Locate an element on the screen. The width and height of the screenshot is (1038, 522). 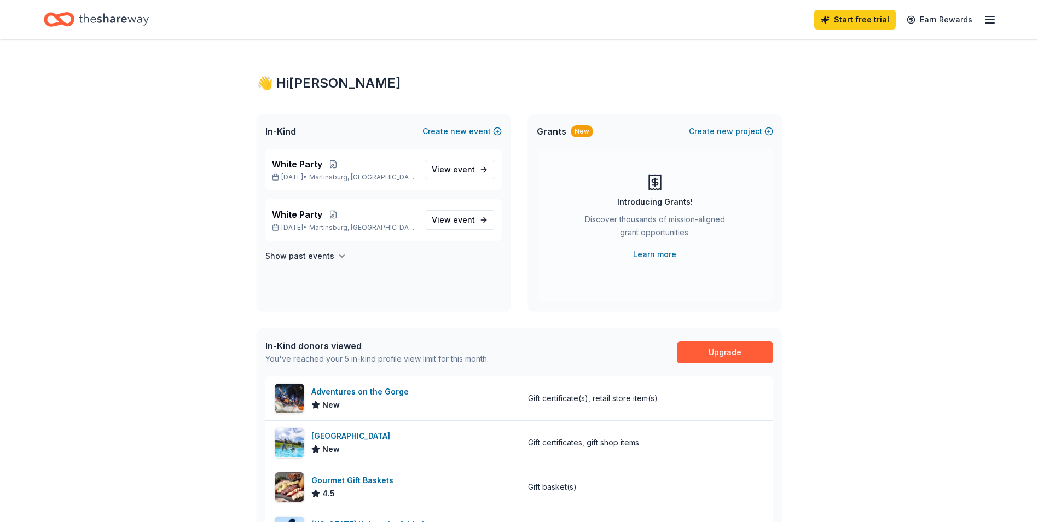
div: Gourmet Gift Baskets is located at coordinates (355, 481).